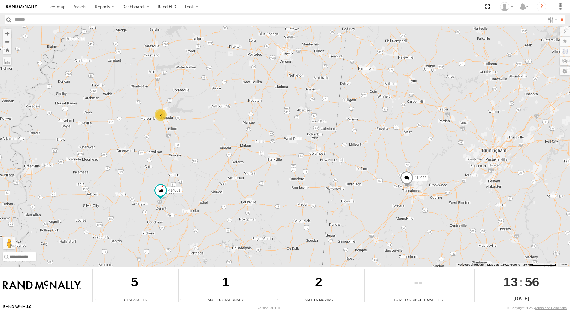 Image resolution: width=570 pixels, height=311 pixels. What do you see at coordinates (42, 286) in the screenshot?
I see `img: Rand McNally` at bounding box center [42, 286].